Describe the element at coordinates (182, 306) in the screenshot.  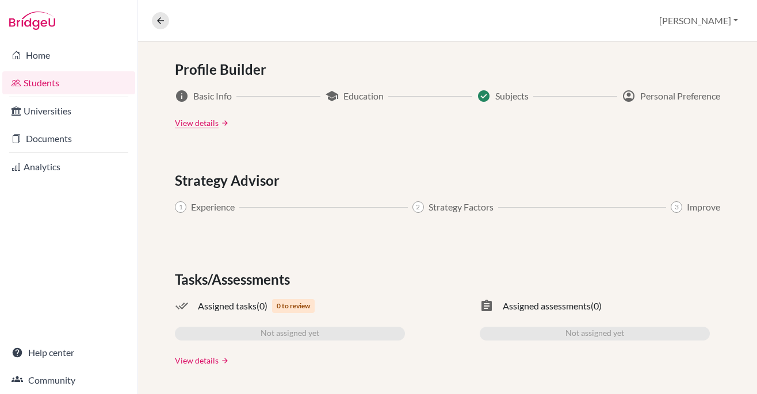
I see `span: done_all` at that location.